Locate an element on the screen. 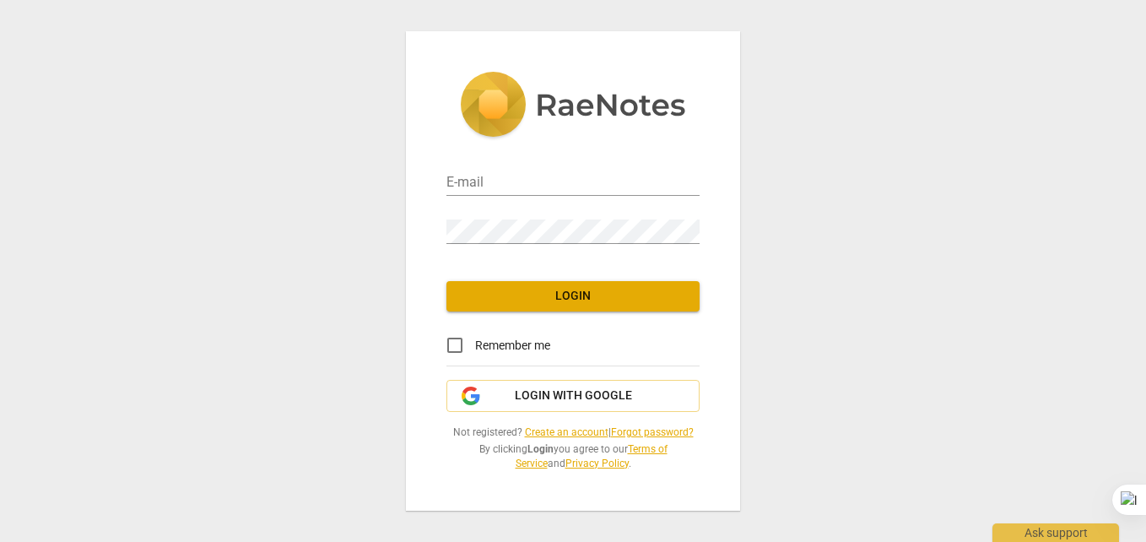 The height and width of the screenshot is (542, 1146). span: Login with Google is located at coordinates (573, 396).